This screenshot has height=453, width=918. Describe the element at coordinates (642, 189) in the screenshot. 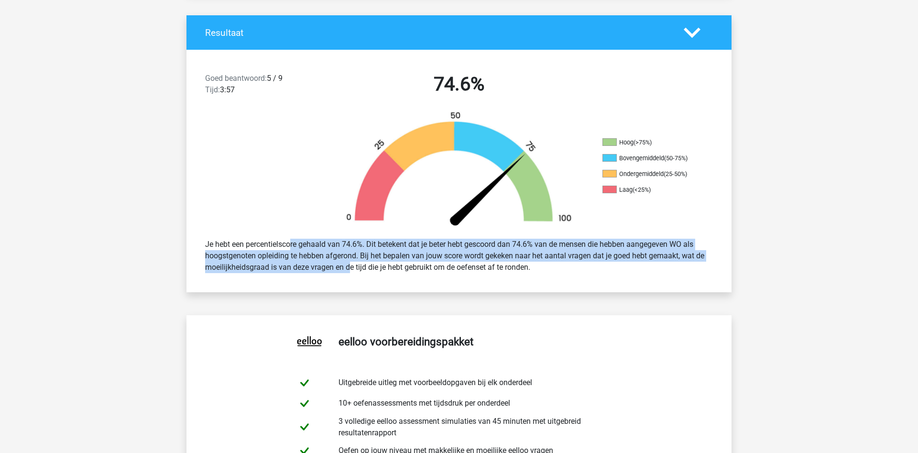

I see `div: (<25%)` at that location.